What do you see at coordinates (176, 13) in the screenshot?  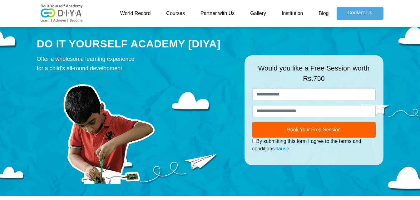 I see `a: Courses` at bounding box center [176, 13].